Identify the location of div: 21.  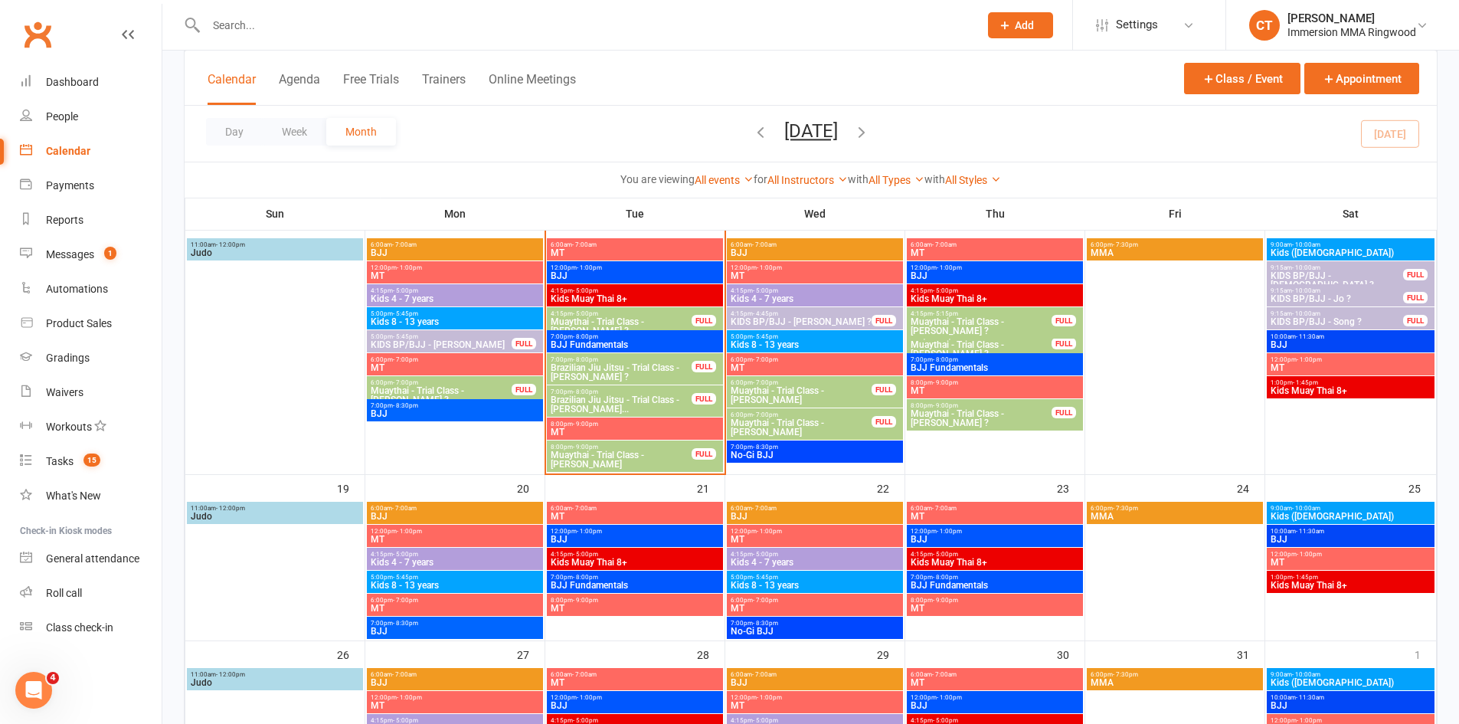
(711, 487).